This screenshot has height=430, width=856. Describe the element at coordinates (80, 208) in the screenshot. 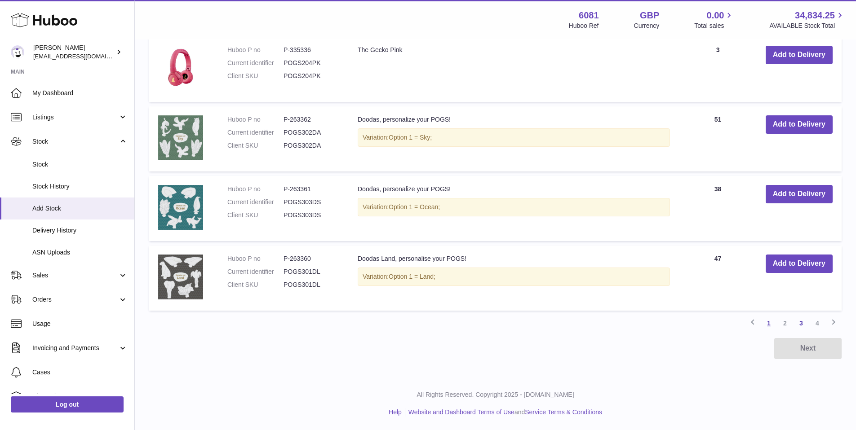

I see `span: Add Stock` at that location.